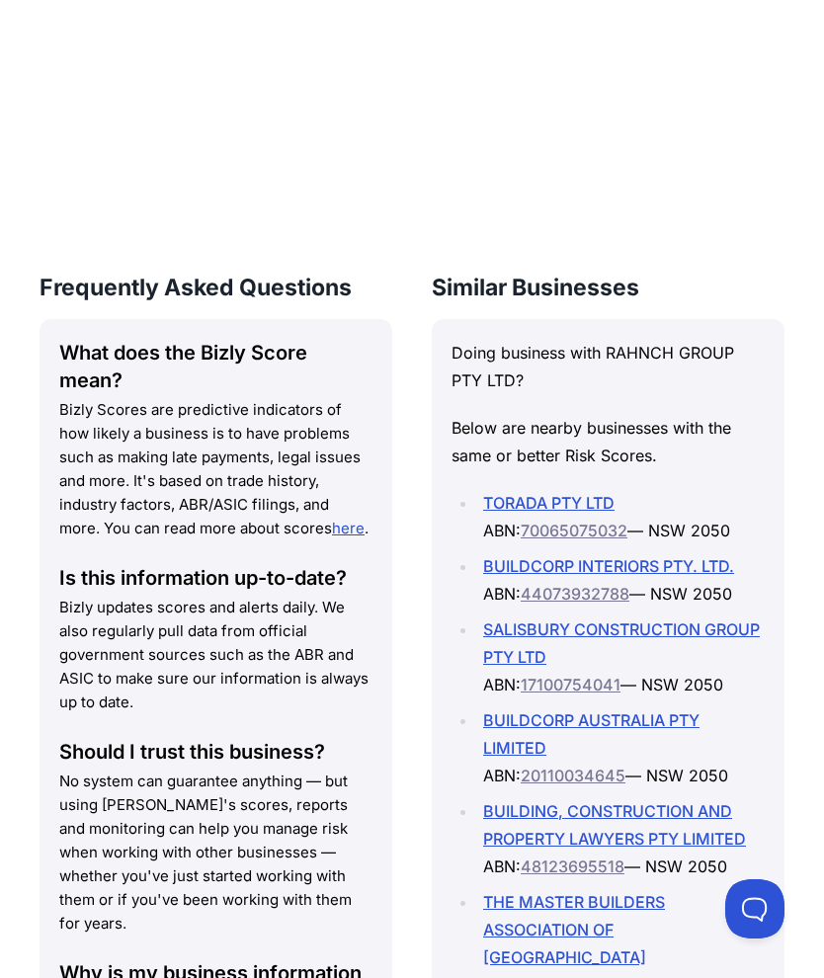  I want to click on a: SALISBURY CONSTRUCTION GROUP PTY LTD, so click(621, 643).